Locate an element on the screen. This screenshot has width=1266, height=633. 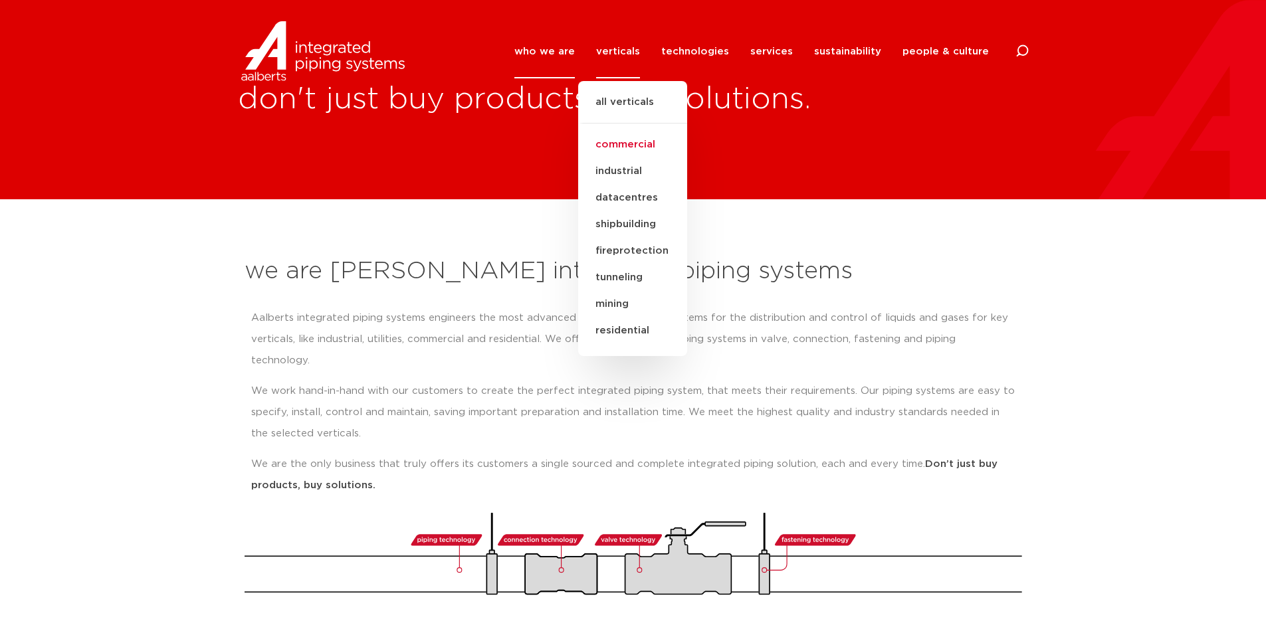
ul: verticals is located at coordinates (633, 219).